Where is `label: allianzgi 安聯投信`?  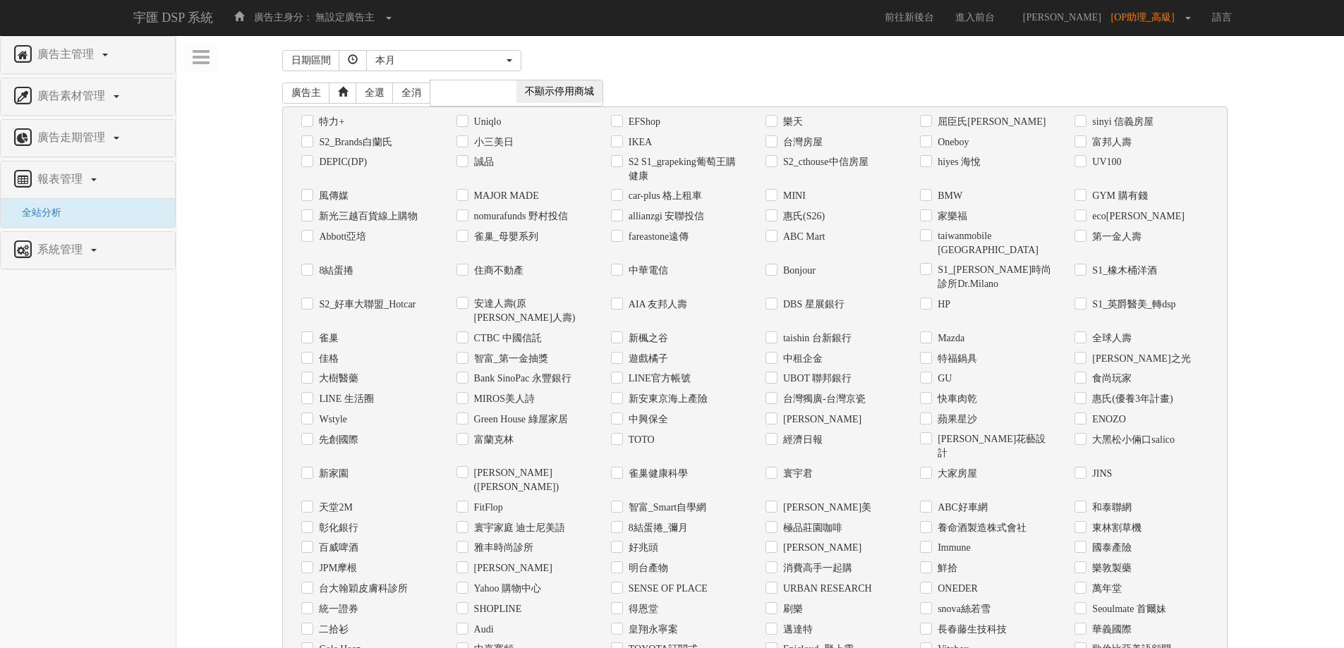 label: allianzgi 安聯投信 is located at coordinates (664, 217).